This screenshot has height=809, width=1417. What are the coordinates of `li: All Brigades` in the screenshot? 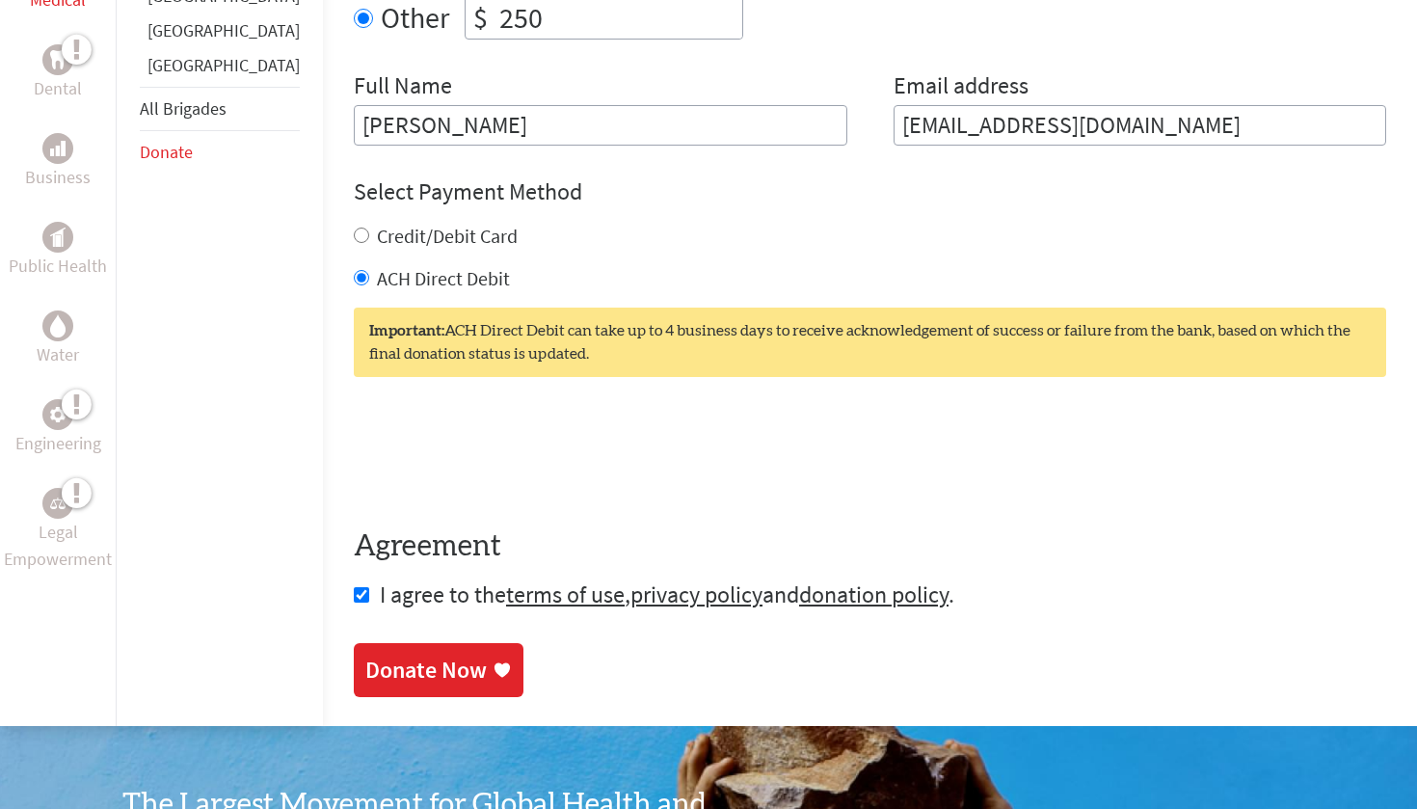 It's located at (220, 109).